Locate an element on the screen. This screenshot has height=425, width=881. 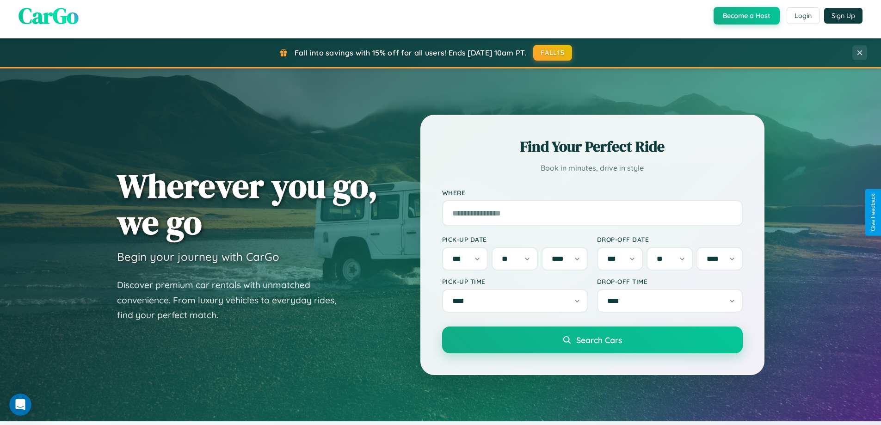
p: Book in minutes, drive in style is located at coordinates (593, 168).